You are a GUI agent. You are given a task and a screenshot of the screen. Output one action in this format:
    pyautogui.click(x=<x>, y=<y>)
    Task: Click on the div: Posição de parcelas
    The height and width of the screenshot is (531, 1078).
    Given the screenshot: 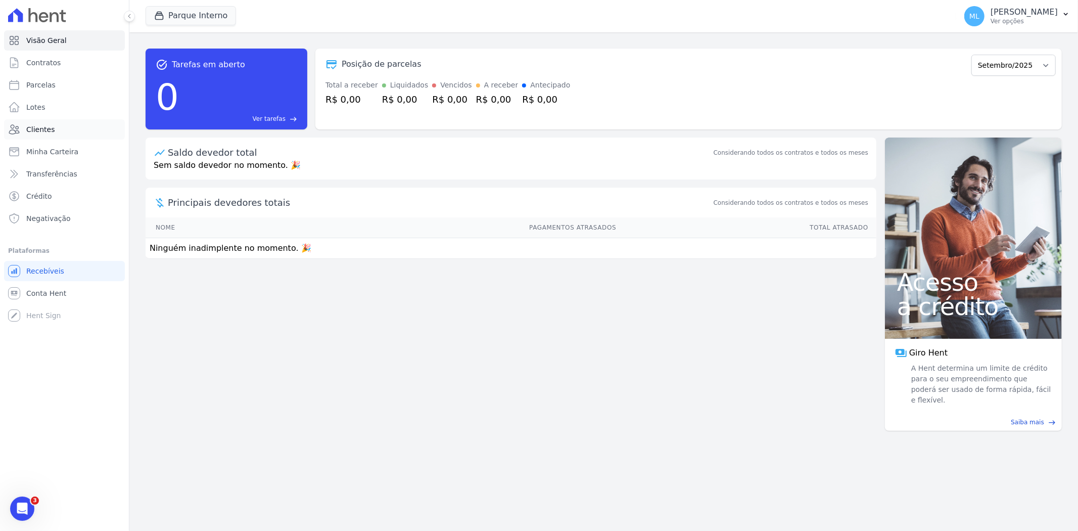 What is the action you would take?
    pyautogui.click(x=382, y=64)
    